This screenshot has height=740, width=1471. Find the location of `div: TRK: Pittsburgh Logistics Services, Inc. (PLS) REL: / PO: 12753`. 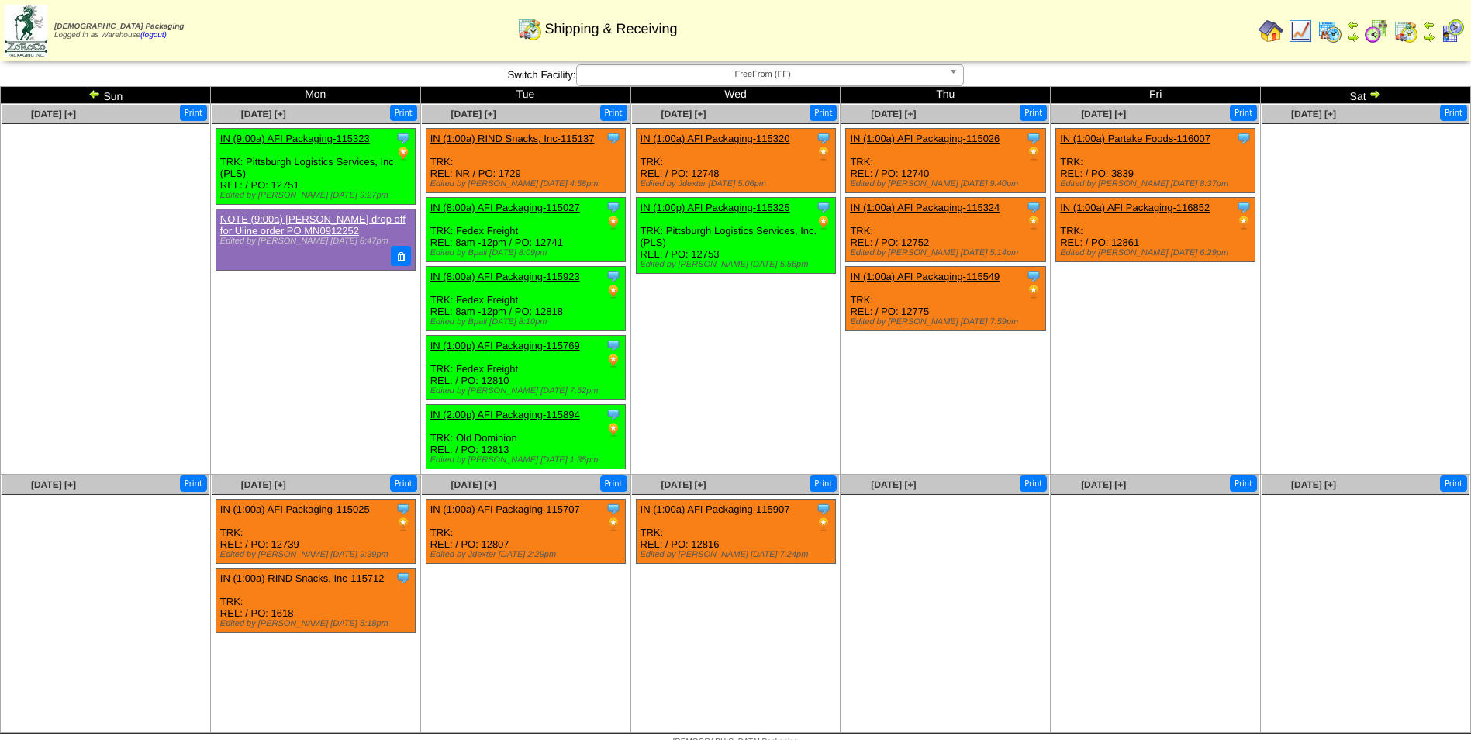

div: TRK: Pittsburgh Logistics Services, Inc. (PLS) REL: / PO: 12753 is located at coordinates (735, 236).